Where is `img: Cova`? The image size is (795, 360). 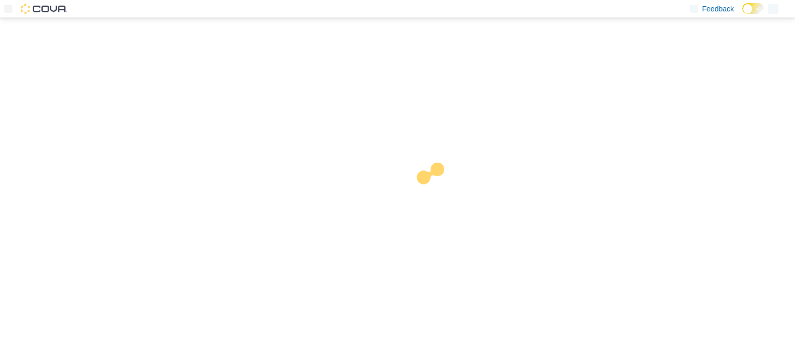
img: Cova is located at coordinates (44, 9).